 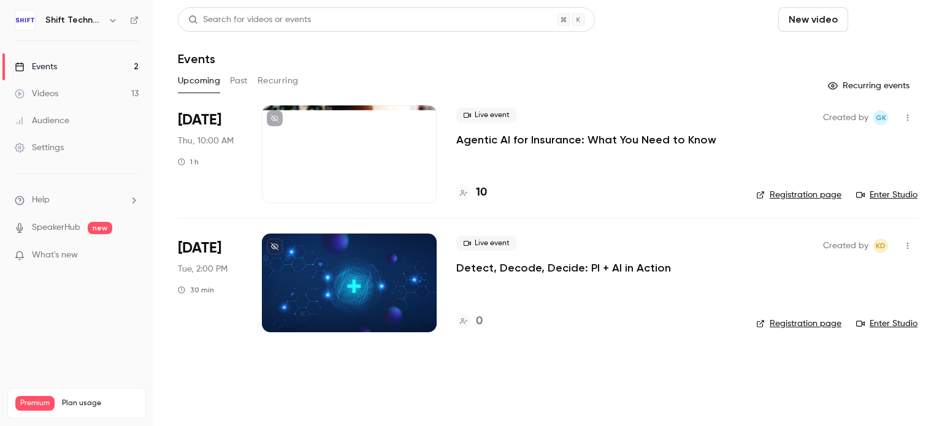 I want to click on span: Thu, 10:00 AM, so click(x=206, y=141).